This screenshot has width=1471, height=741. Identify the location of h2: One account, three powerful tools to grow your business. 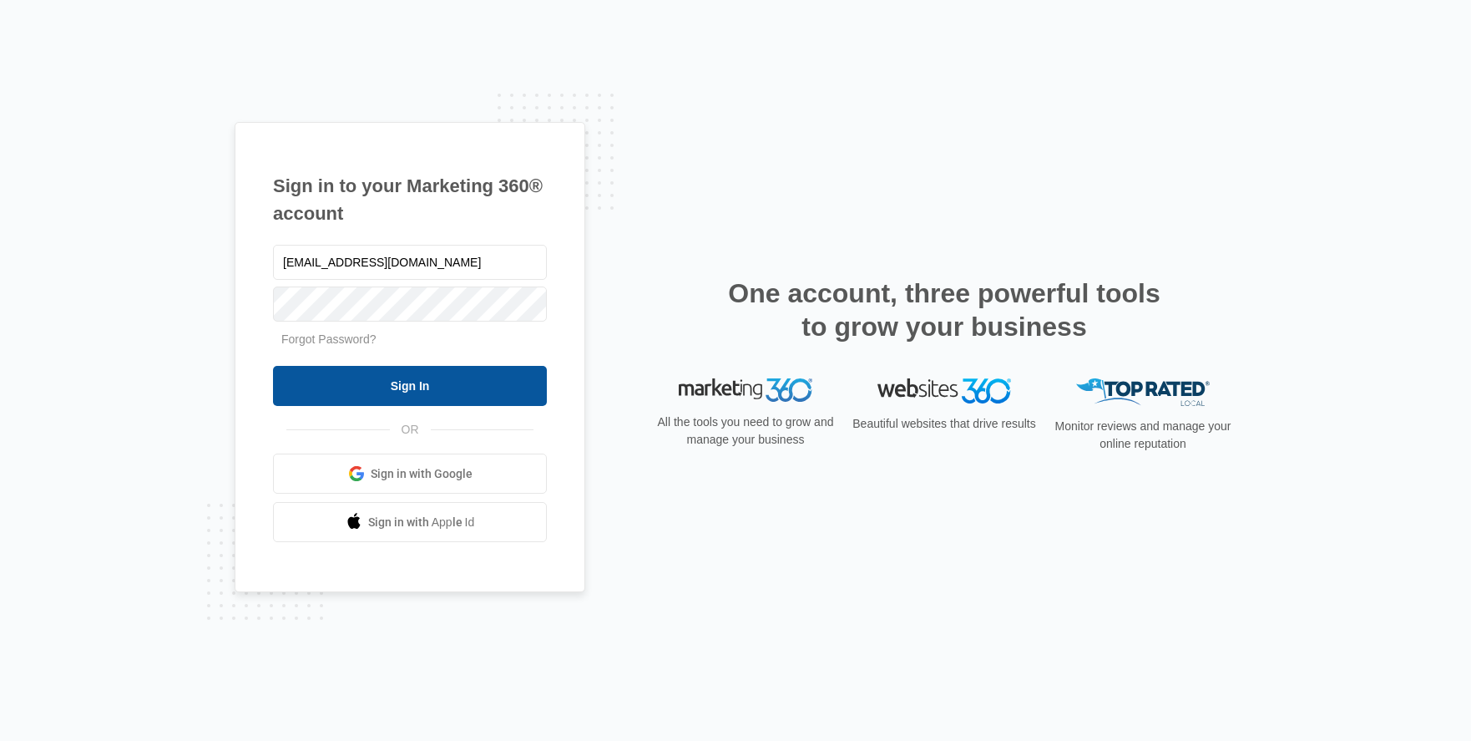
(944, 310).